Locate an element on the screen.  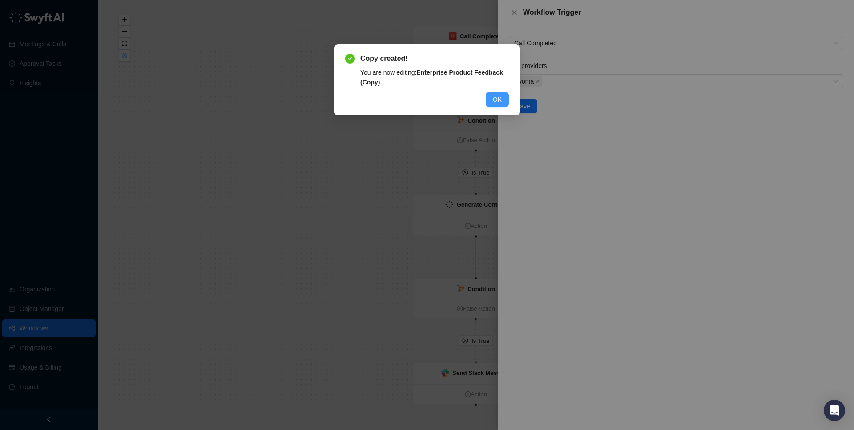
b: Enterprise Product Feedback (Copy) is located at coordinates (431, 77).